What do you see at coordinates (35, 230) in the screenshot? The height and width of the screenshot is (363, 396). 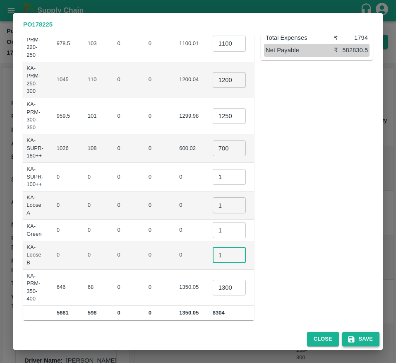 I see `td: KA-Green` at bounding box center [35, 230].